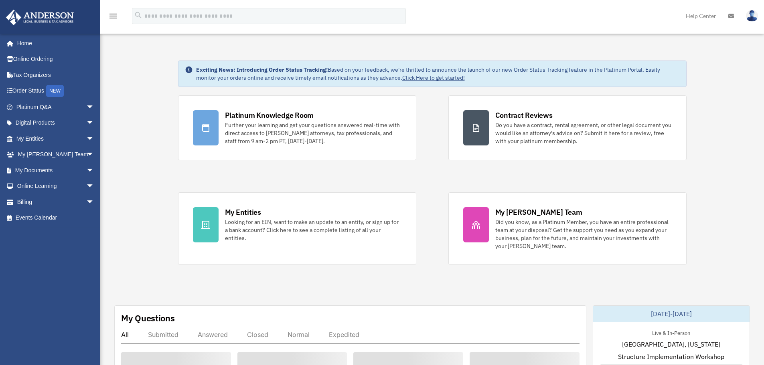  I want to click on a: Home, so click(54, 43).